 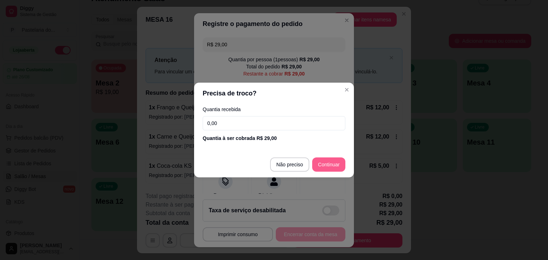 What do you see at coordinates (274, 138) in the screenshot?
I see `div: Quantia à ser cobrada R$ 29,00` at bounding box center [274, 138].